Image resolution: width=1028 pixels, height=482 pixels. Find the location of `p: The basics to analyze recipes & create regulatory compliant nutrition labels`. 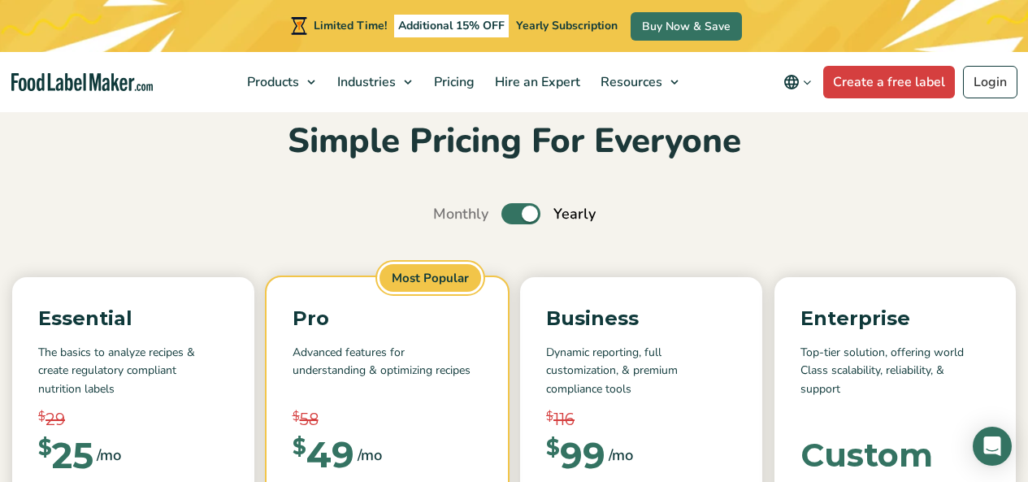

p: The basics to analyze recipes & create regulatory compliant nutrition labels is located at coordinates (133, 371).